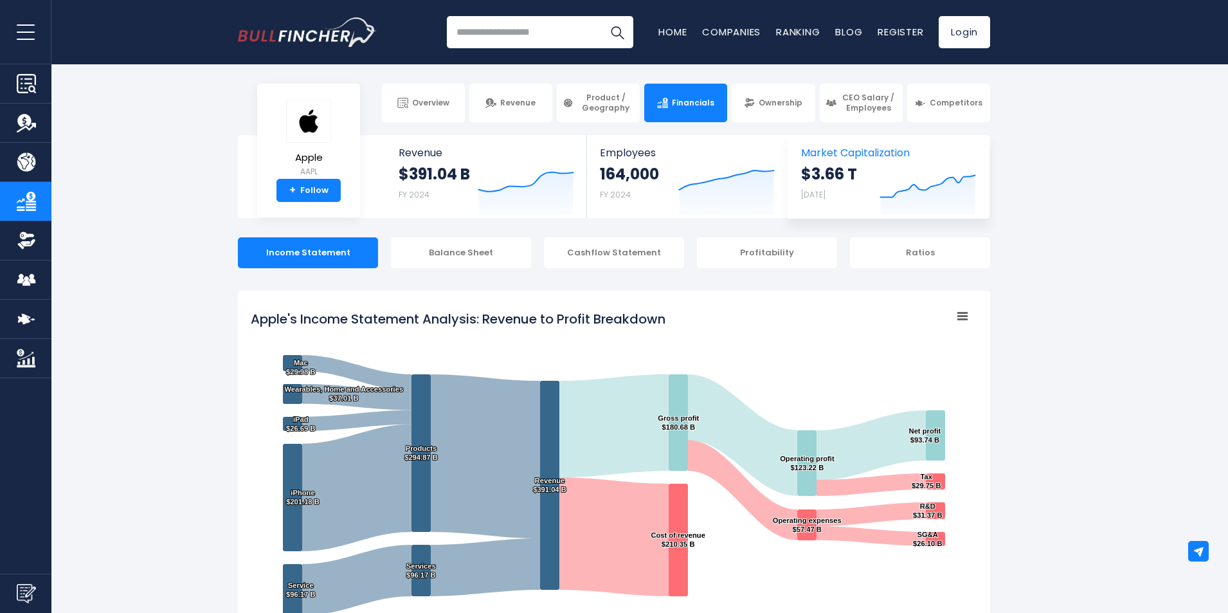 This screenshot has height=613, width=1228. What do you see at coordinates (767, 253) in the screenshot?
I see `div: Profitability` at bounding box center [767, 253].